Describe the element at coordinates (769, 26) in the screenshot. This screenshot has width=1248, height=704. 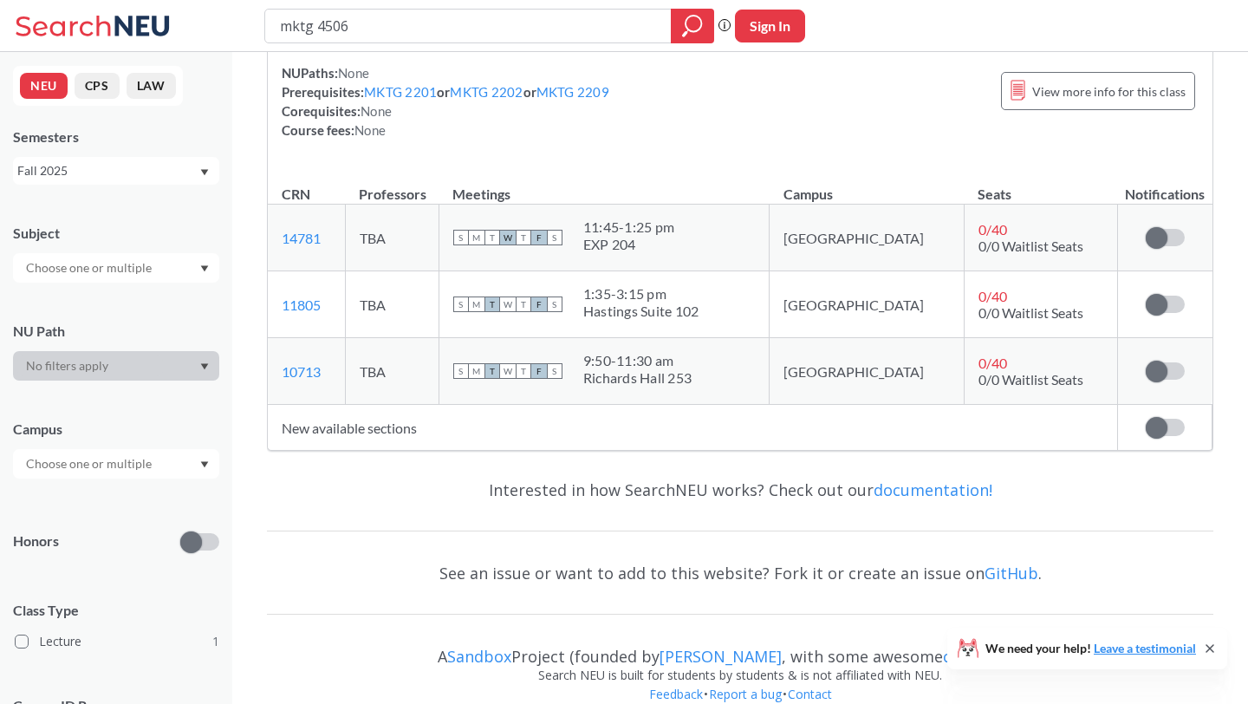
I see `button: Sign In` at that location.